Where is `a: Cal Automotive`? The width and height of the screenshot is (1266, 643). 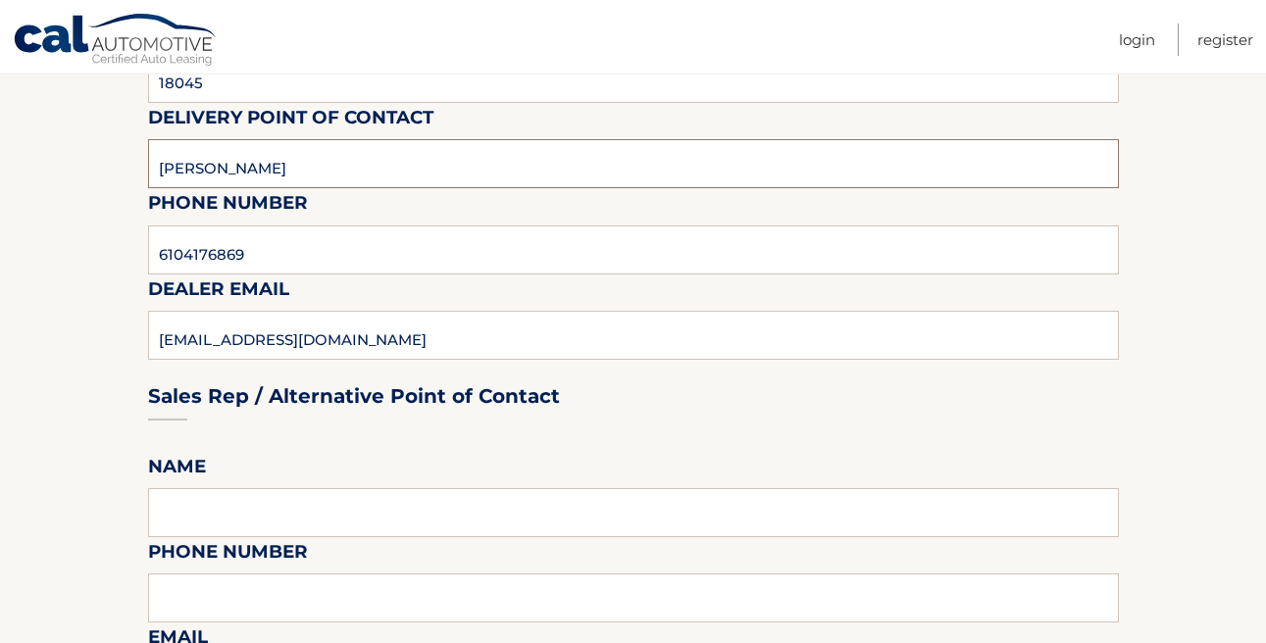 a: Cal Automotive is located at coordinates (116, 41).